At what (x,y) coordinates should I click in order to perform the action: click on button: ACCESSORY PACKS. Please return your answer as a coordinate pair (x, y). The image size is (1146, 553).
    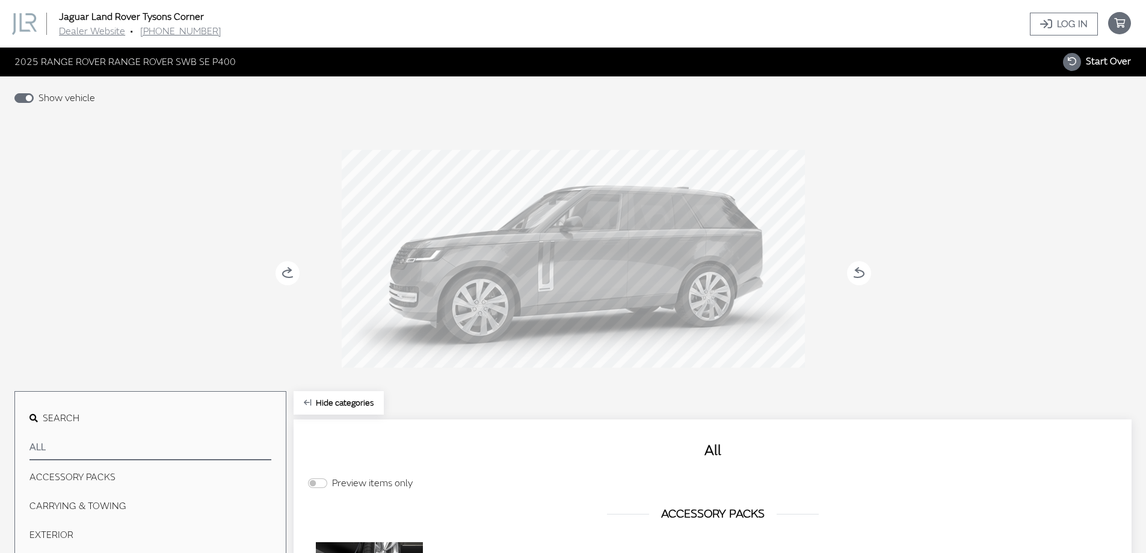
    Looking at the image, I should click on (150, 477).